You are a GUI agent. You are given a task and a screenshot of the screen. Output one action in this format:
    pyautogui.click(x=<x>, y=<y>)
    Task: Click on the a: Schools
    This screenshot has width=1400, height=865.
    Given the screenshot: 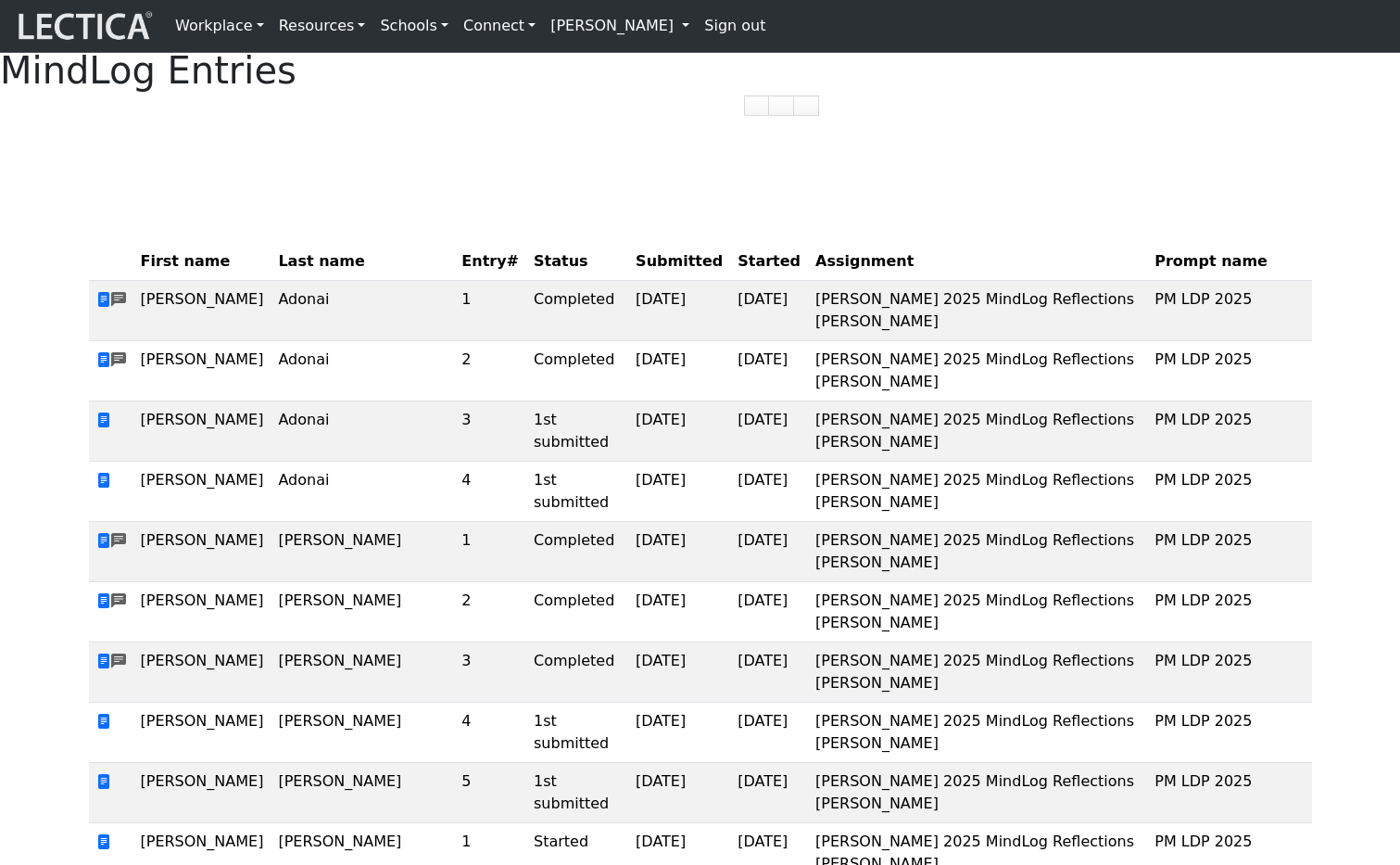 What is the action you would take?
    pyautogui.click(x=414, y=26)
    